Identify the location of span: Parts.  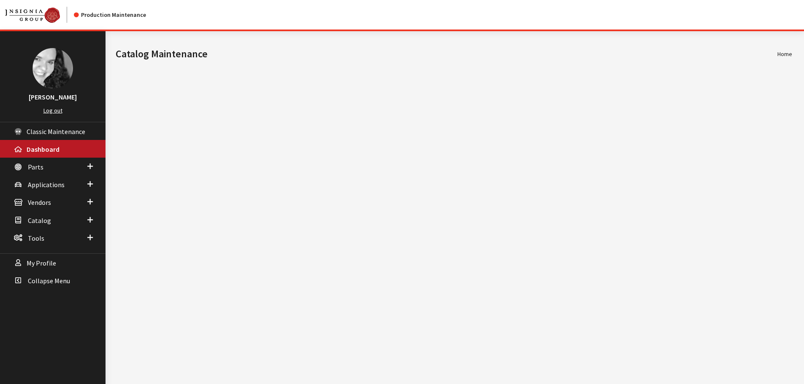
(35, 167).